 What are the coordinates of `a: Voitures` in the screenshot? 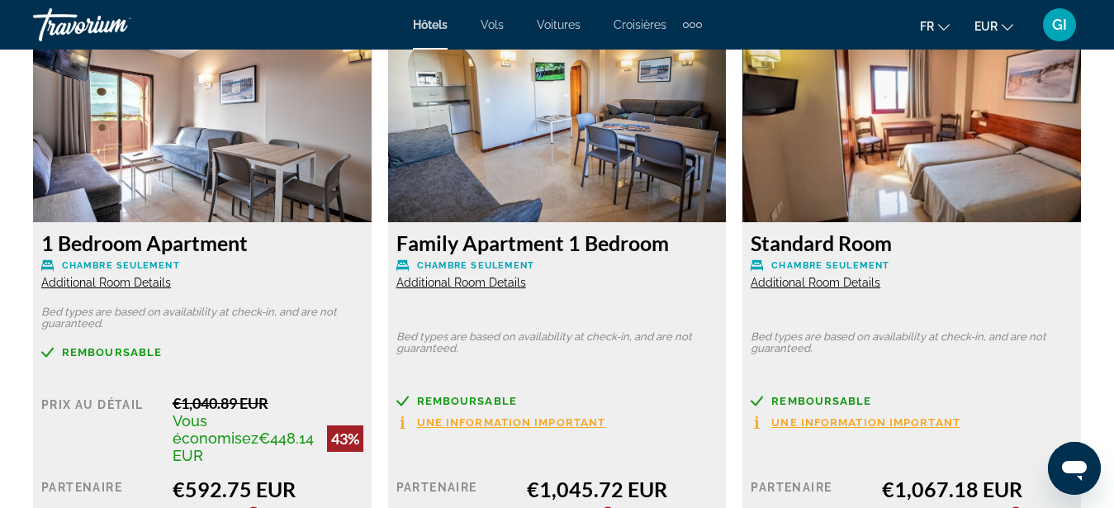 It's located at (558, 25).